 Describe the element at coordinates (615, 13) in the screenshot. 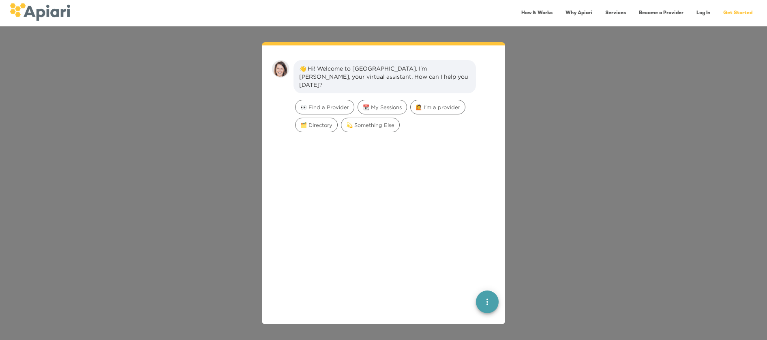

I see `a: Services` at that location.